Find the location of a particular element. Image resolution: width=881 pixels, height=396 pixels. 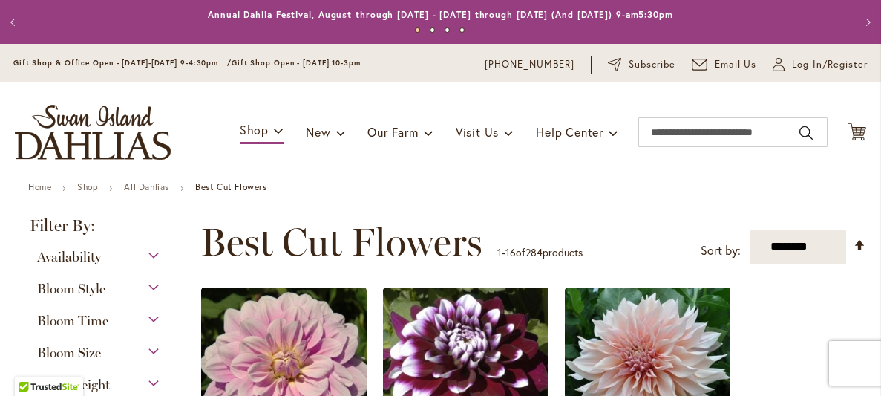

label: Sort by: is located at coordinates (721, 250).